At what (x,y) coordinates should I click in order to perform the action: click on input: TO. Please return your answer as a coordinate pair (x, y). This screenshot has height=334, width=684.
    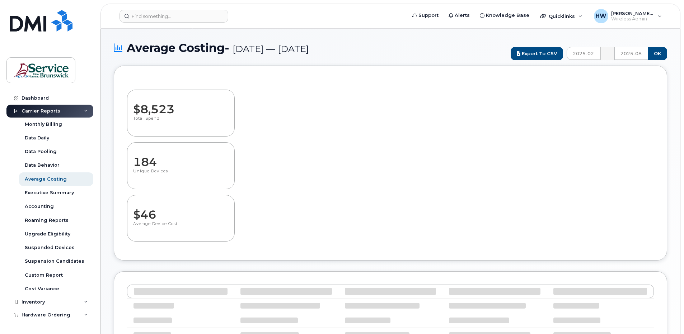
    Looking at the image, I should click on (631, 53).